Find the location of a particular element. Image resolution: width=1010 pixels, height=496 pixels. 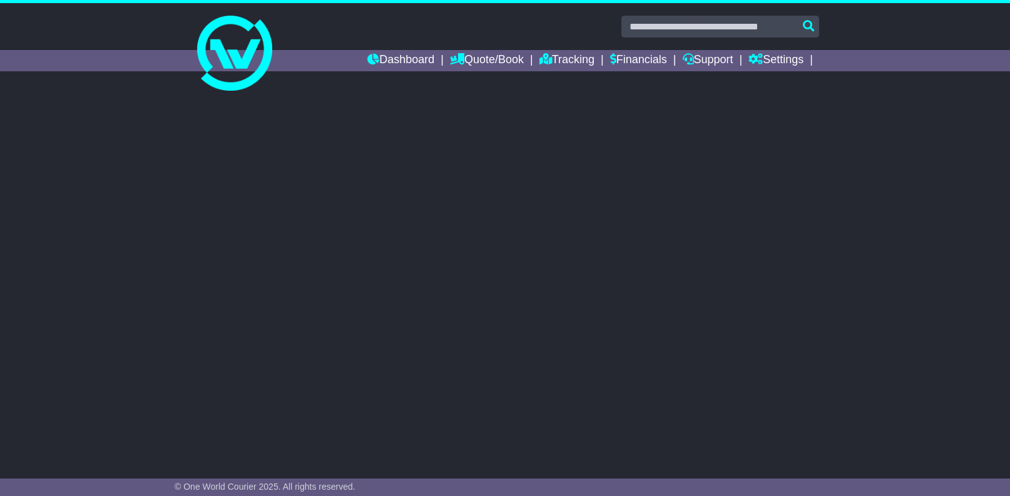

a: Dashboard is located at coordinates (400, 61).